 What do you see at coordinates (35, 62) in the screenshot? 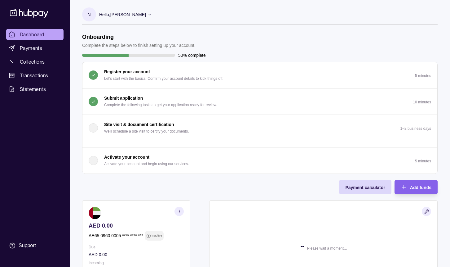
I see `a: Collections` at bounding box center [35, 62].